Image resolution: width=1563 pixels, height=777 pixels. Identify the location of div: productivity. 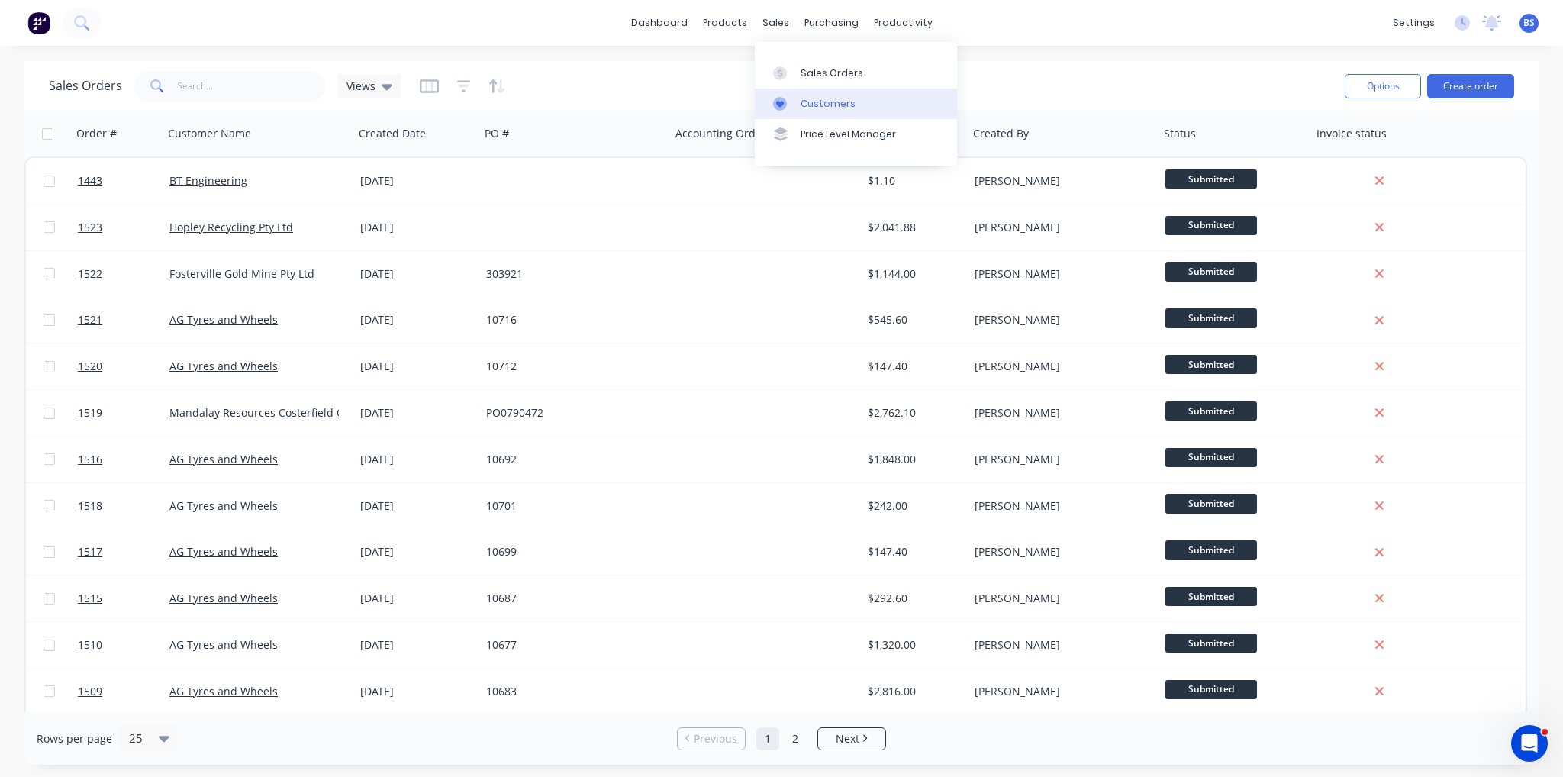
(903, 23).